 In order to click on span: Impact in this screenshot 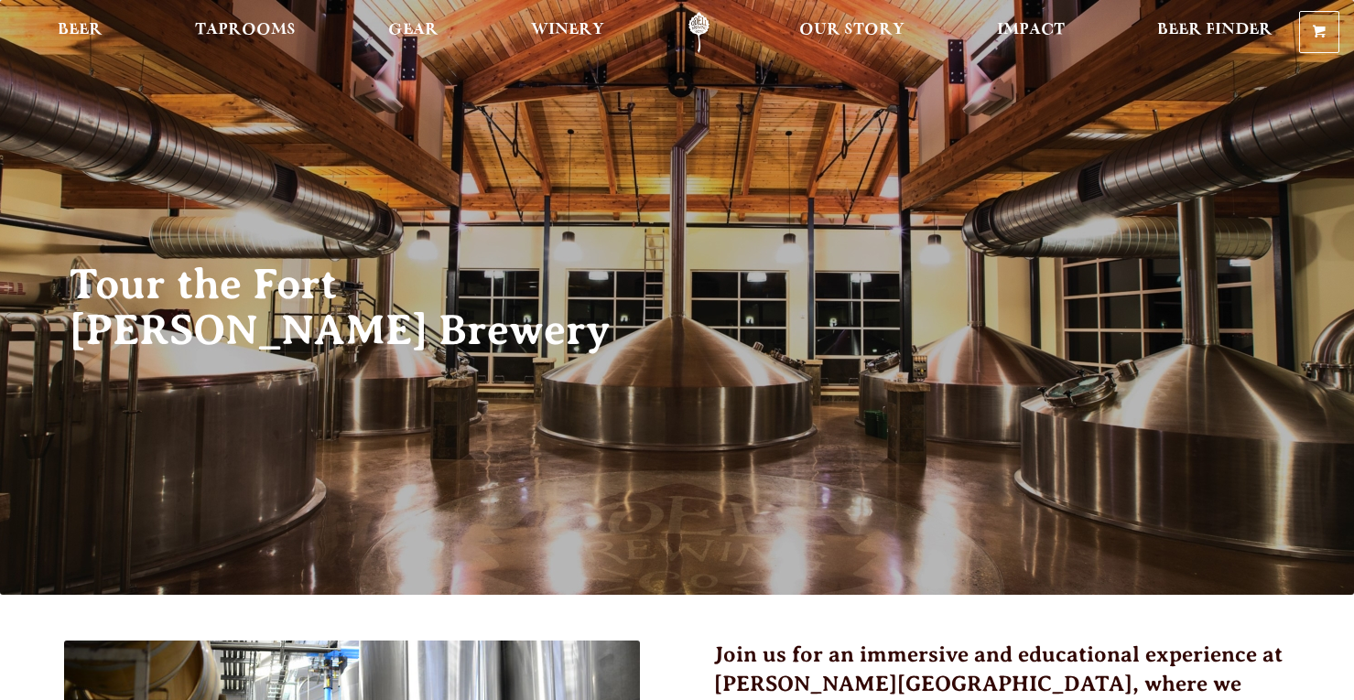, I will do `click(1031, 30)`.